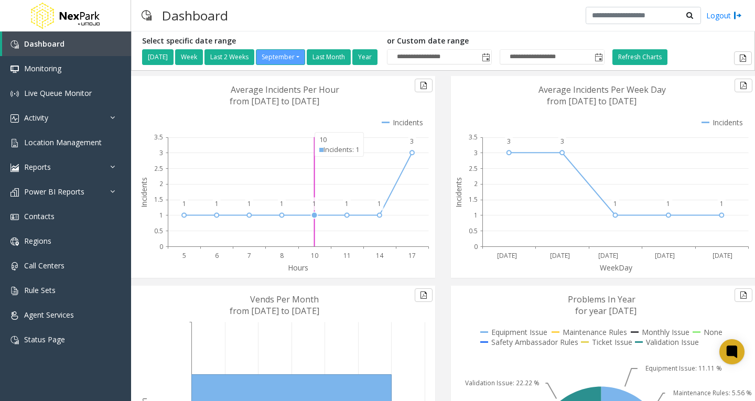  I want to click on button: Year, so click(365, 57).